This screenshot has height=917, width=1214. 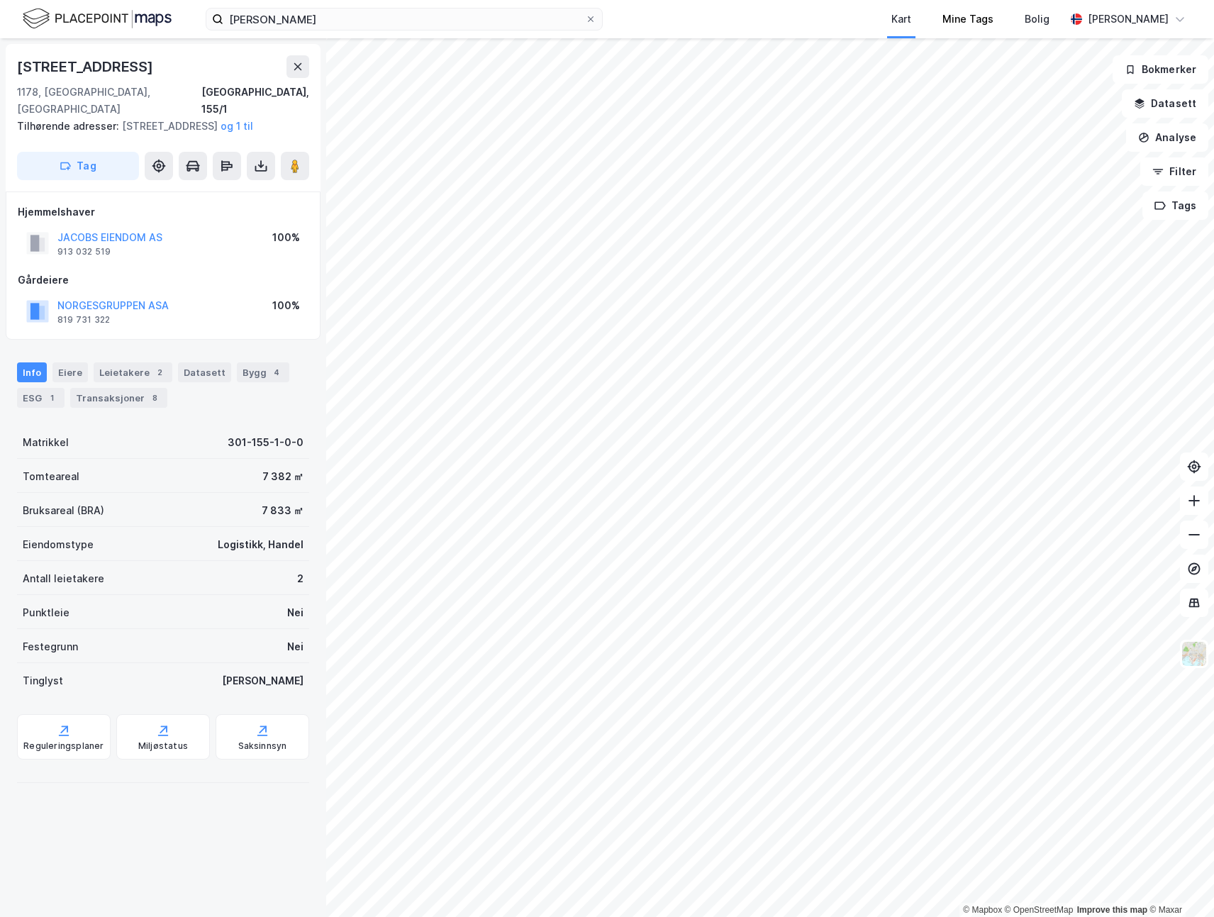 I want to click on button: Datasett, so click(x=1165, y=104).